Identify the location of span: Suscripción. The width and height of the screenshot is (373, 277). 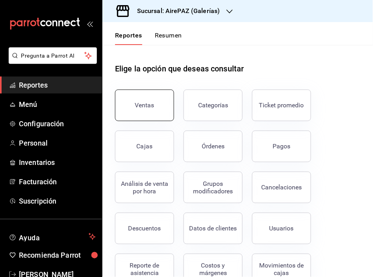
(57, 201).